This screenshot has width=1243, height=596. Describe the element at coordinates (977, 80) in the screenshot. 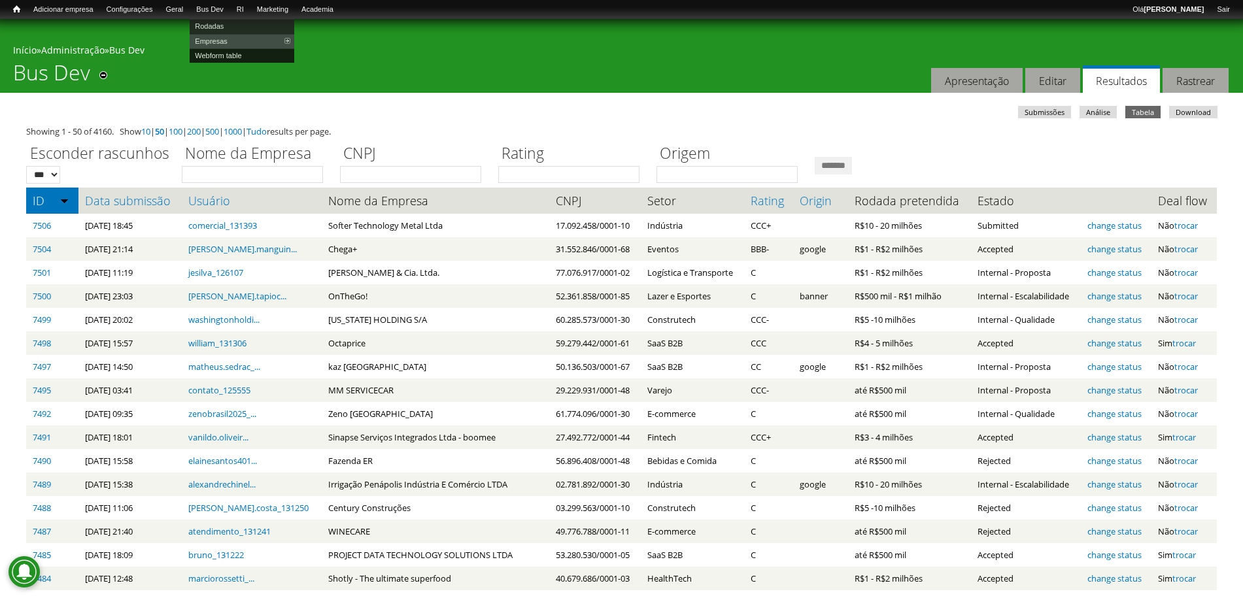

I see `a: Apresentação` at that location.